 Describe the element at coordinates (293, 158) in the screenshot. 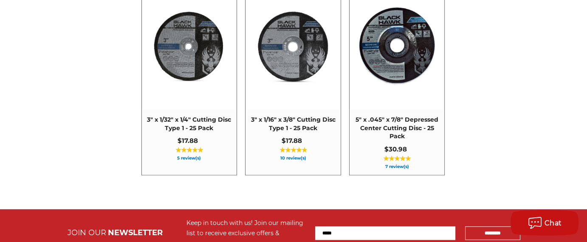

I see `span: 10 review(s)` at that location.